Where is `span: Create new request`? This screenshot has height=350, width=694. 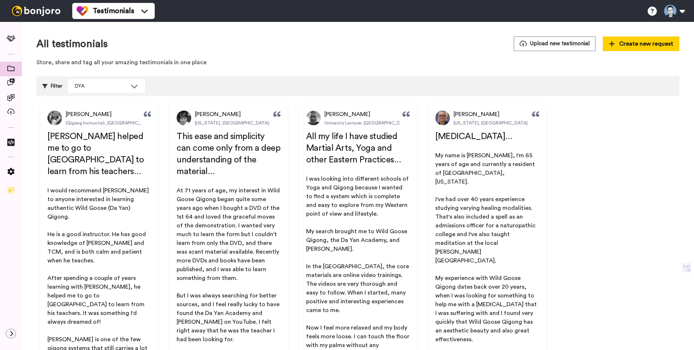 span: Create new request is located at coordinates (641, 44).